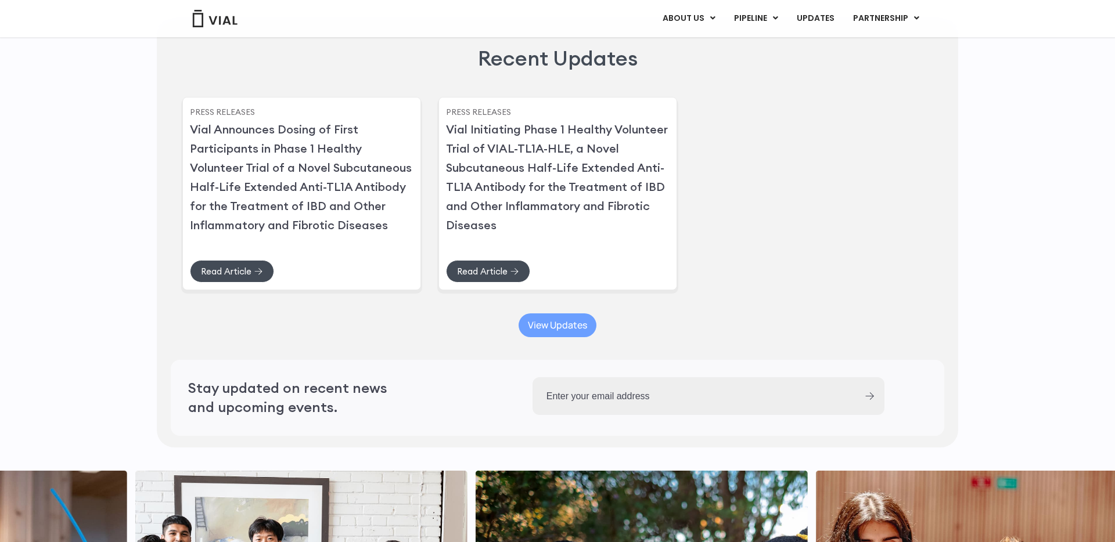  What do you see at coordinates (694, 396) in the screenshot?
I see `input: Enter your email address` at bounding box center [694, 396].